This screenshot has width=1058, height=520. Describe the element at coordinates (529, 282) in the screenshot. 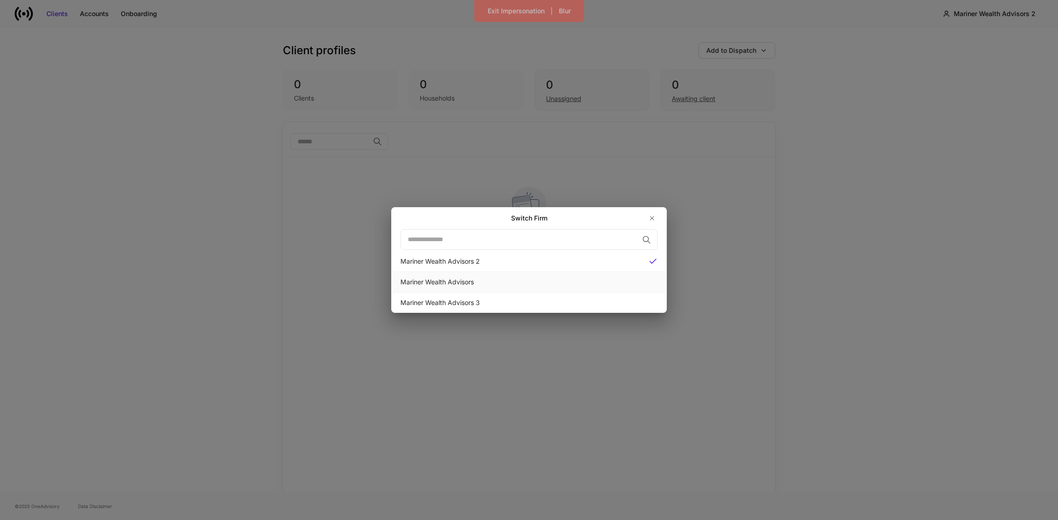

I see `div: Mariner Wealth Advisors` at that location.